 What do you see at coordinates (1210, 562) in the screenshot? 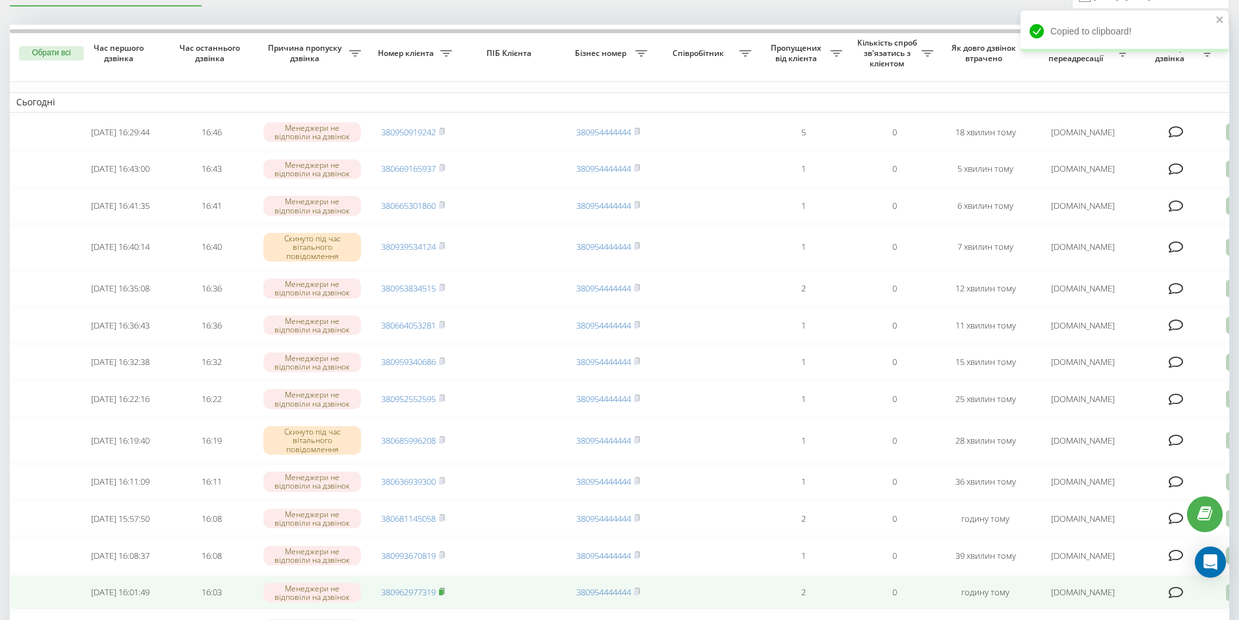
I see `div: Open Intercom Messenger` at bounding box center [1210, 562].